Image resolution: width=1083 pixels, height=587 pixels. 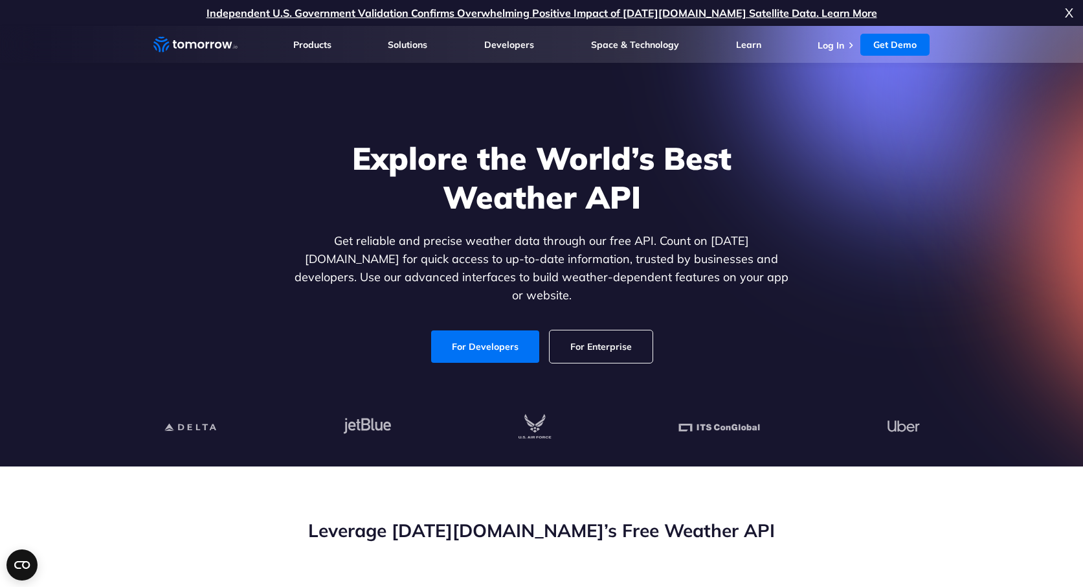 I want to click on a: Learn, so click(x=748, y=45).